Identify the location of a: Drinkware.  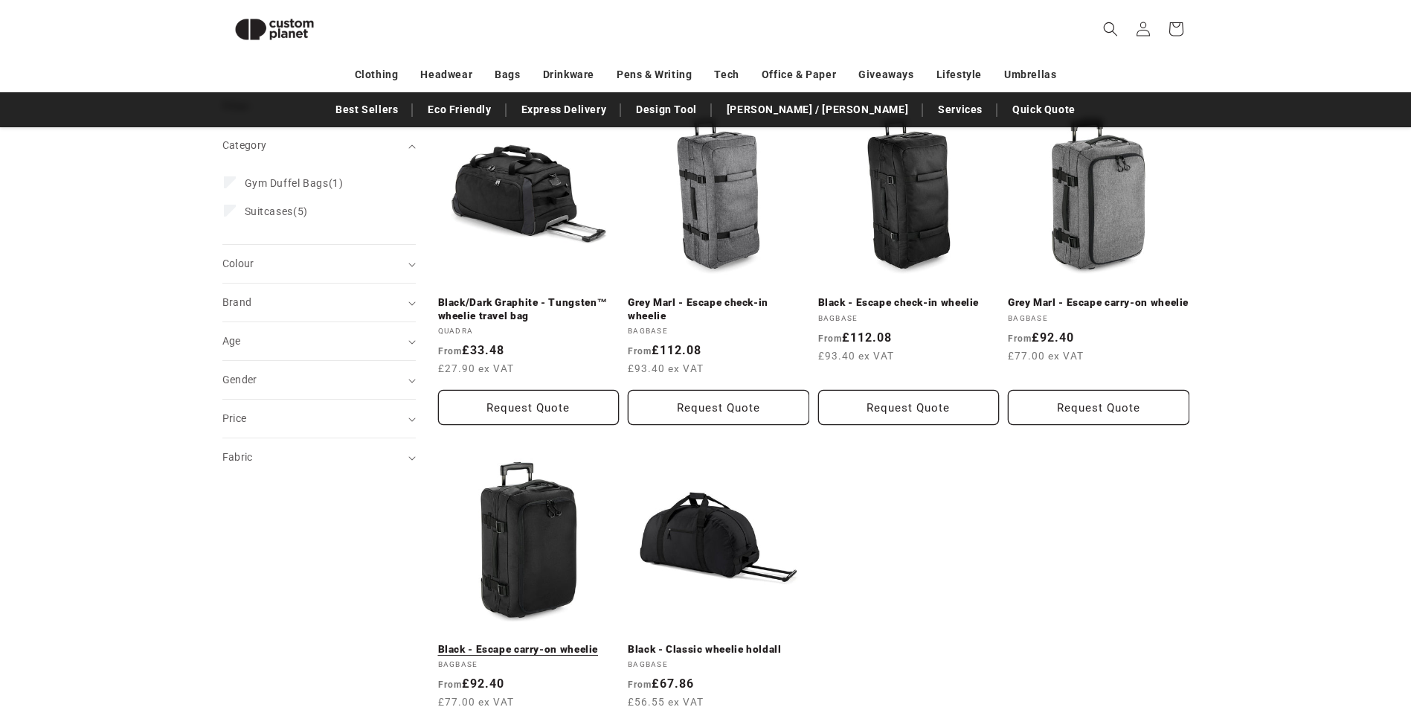
(568, 74).